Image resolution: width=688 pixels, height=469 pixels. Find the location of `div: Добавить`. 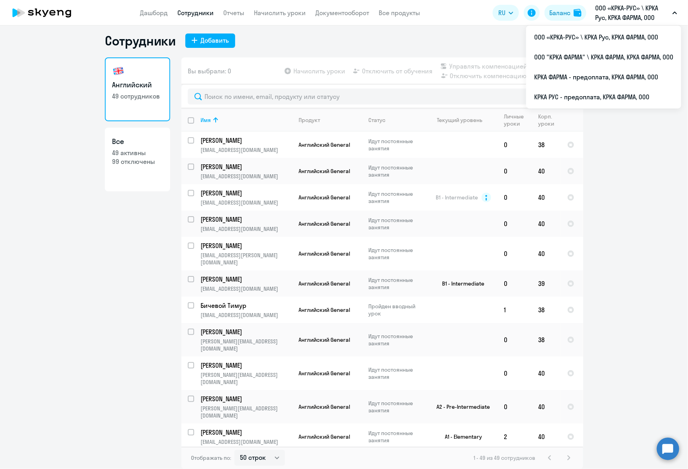

div: Добавить is located at coordinates (214, 40).